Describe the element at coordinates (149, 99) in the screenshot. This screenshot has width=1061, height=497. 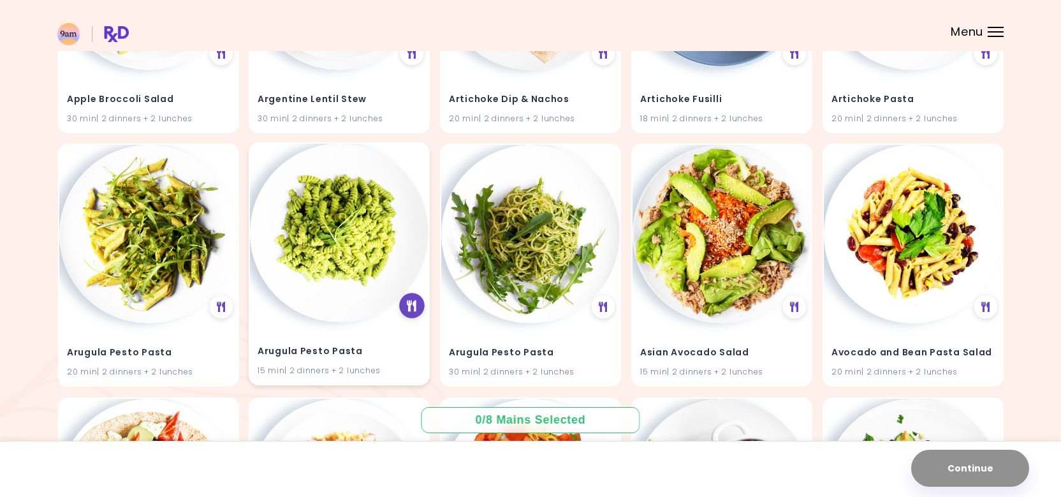
I see `h4: Apple Broccoli Salad` at that location.